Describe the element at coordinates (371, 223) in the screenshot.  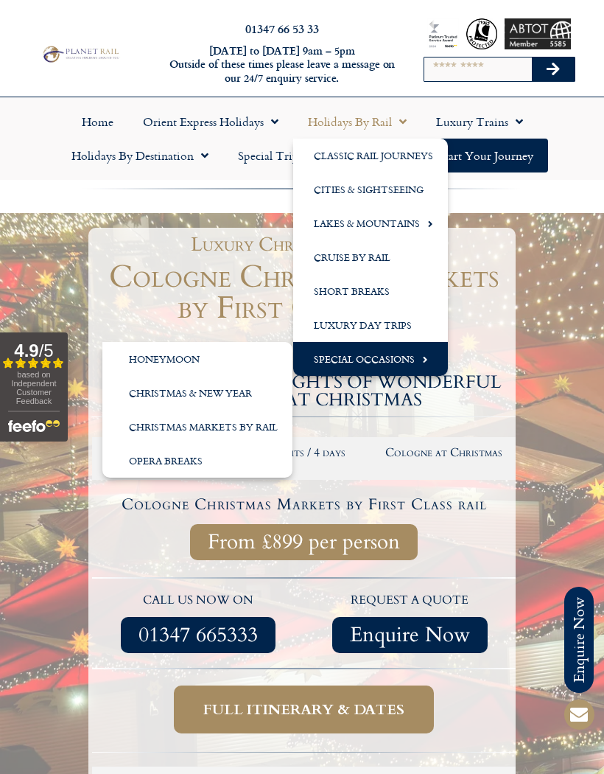
I see `a: Lakes & Mountains` at that location.